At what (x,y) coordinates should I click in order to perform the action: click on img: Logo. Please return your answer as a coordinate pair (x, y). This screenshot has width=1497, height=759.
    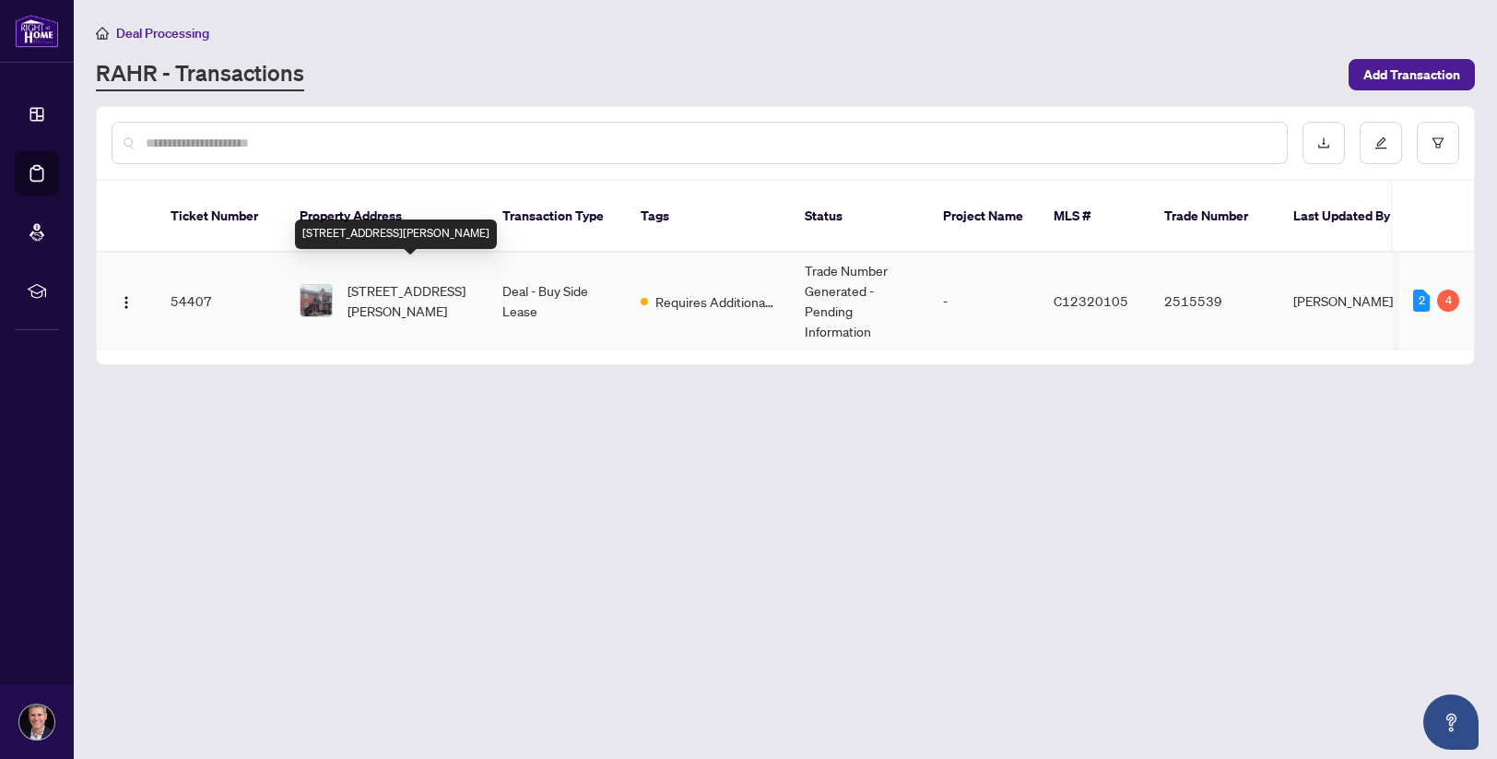
    Looking at the image, I should click on (126, 302).